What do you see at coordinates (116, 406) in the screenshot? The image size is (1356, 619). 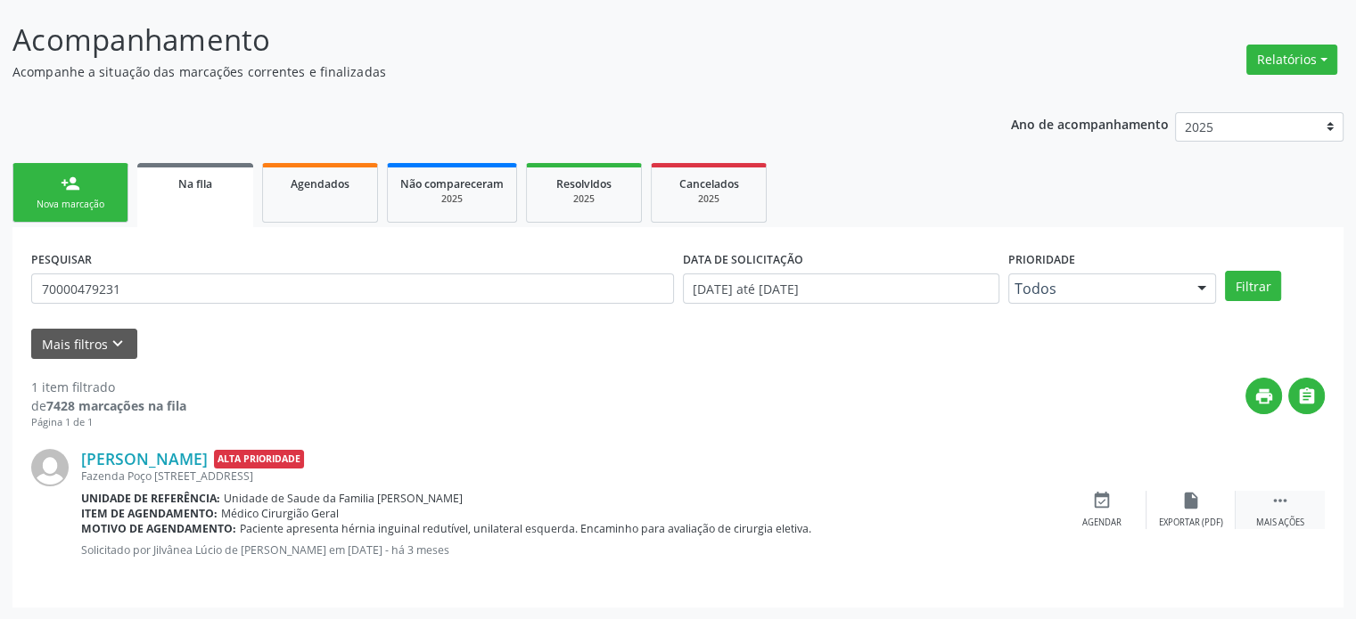 I see `strong: 7428 marcações na fila` at bounding box center [116, 406].